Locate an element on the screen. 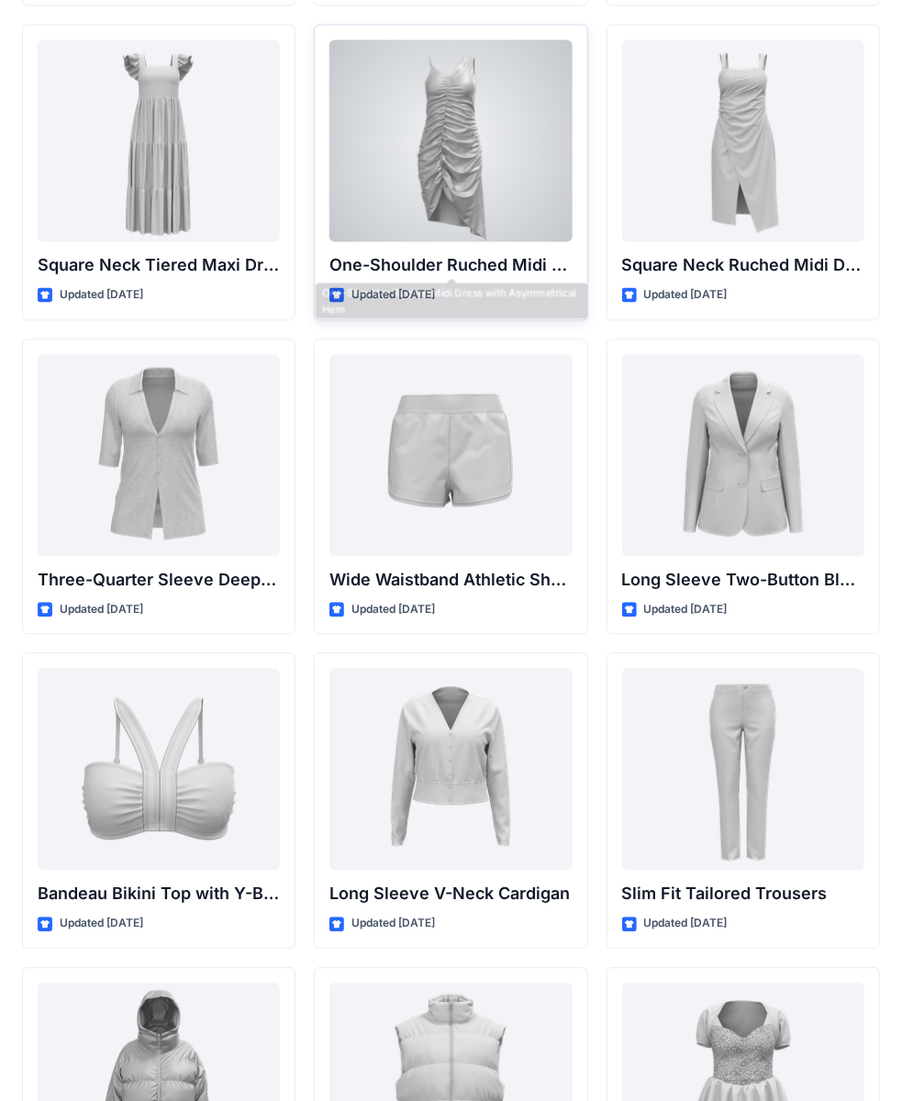 The image size is (902, 1101). p: One-Shoulder Ruched Midi Dress with Asymmetrical Hem is located at coordinates (451, 266).